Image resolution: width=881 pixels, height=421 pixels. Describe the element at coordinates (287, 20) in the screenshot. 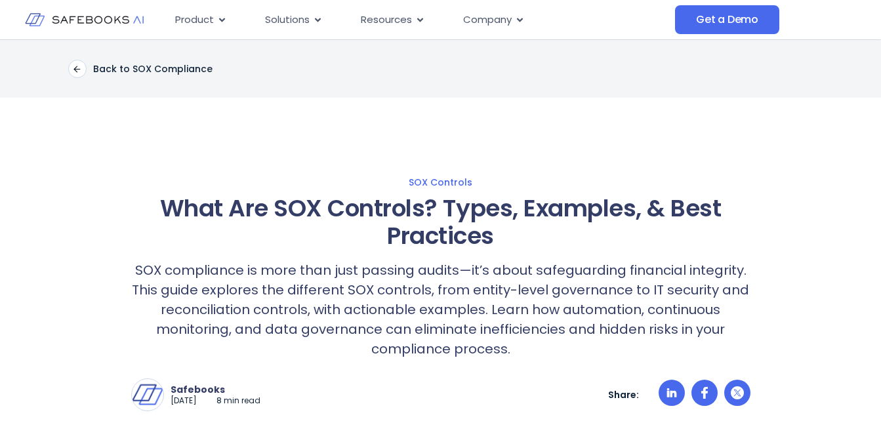

I see `span: Solutions` at that location.